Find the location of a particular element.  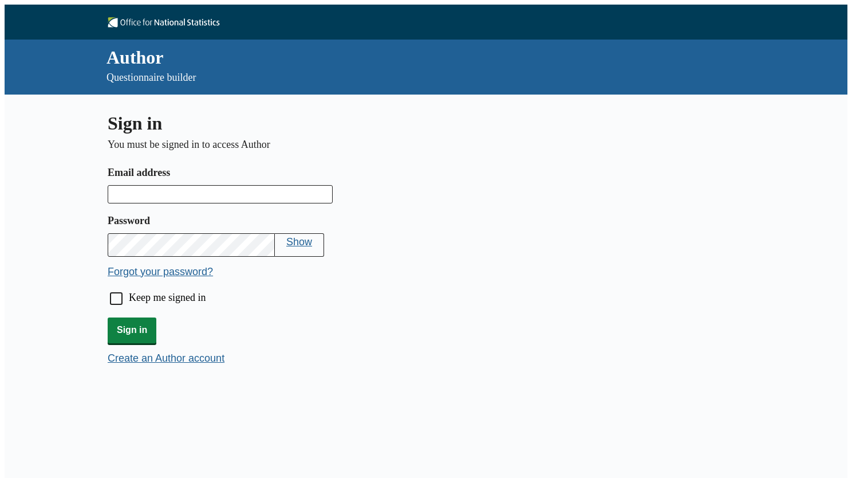

button: Create an Author account is located at coordinates (166, 358).